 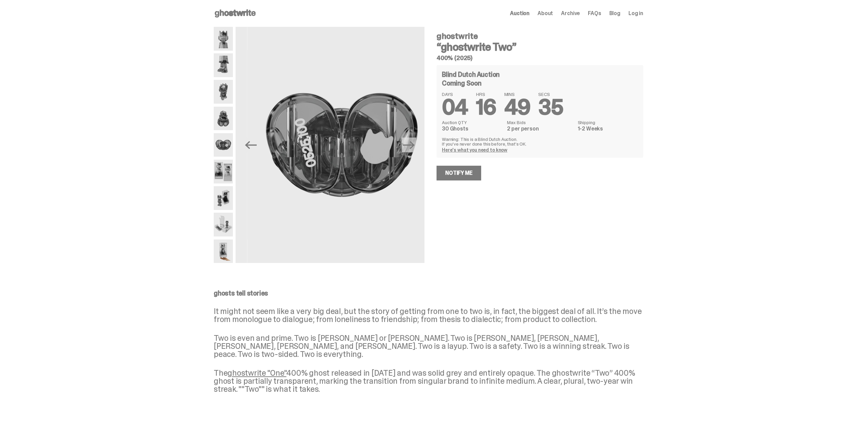 What do you see at coordinates (257, 373) in the screenshot?
I see `a: ghostwrite "One"` at bounding box center [257, 373].